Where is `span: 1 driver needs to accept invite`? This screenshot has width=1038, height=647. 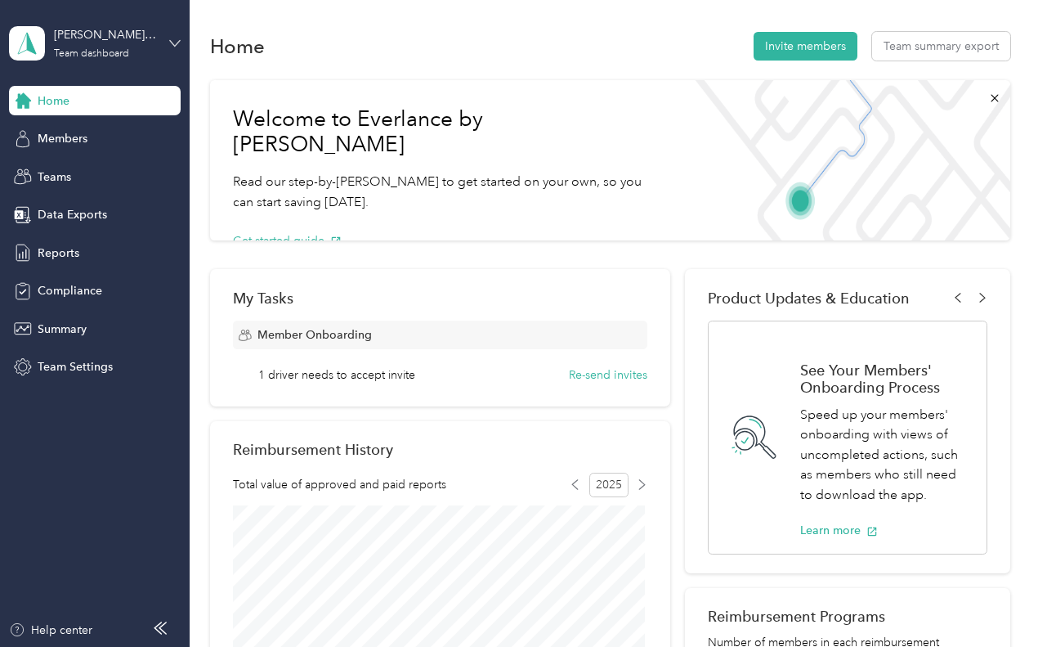 span: 1 driver needs to accept invite is located at coordinates (337, 374).